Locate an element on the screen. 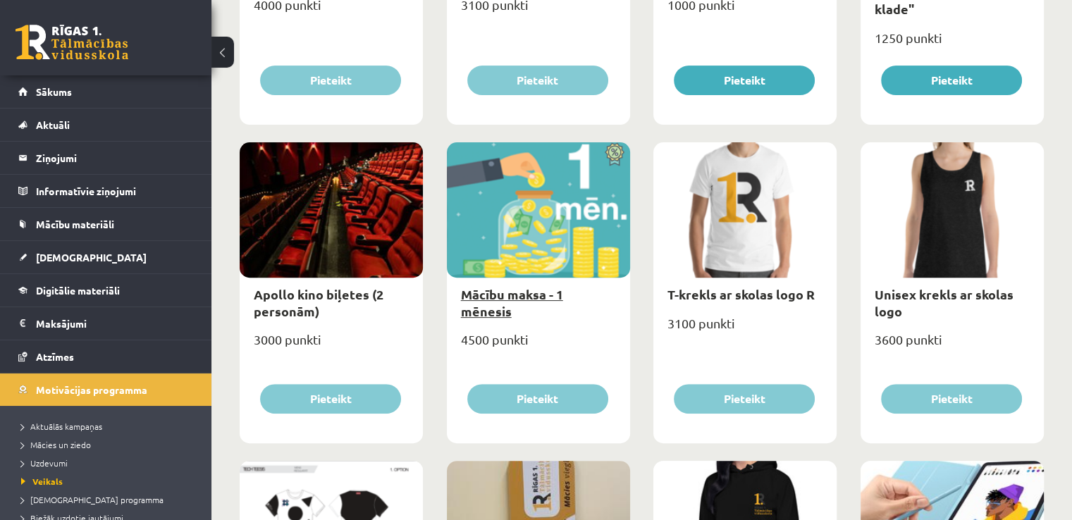 The width and height of the screenshot is (1072, 520). a: Digitālie materiāli is located at coordinates (106, 290).